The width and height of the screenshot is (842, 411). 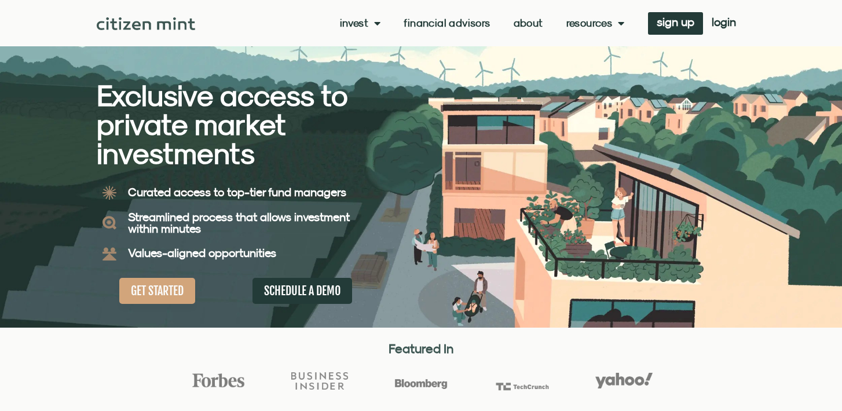 I want to click on b: Curated access to top-tier fund managers, so click(x=237, y=192).